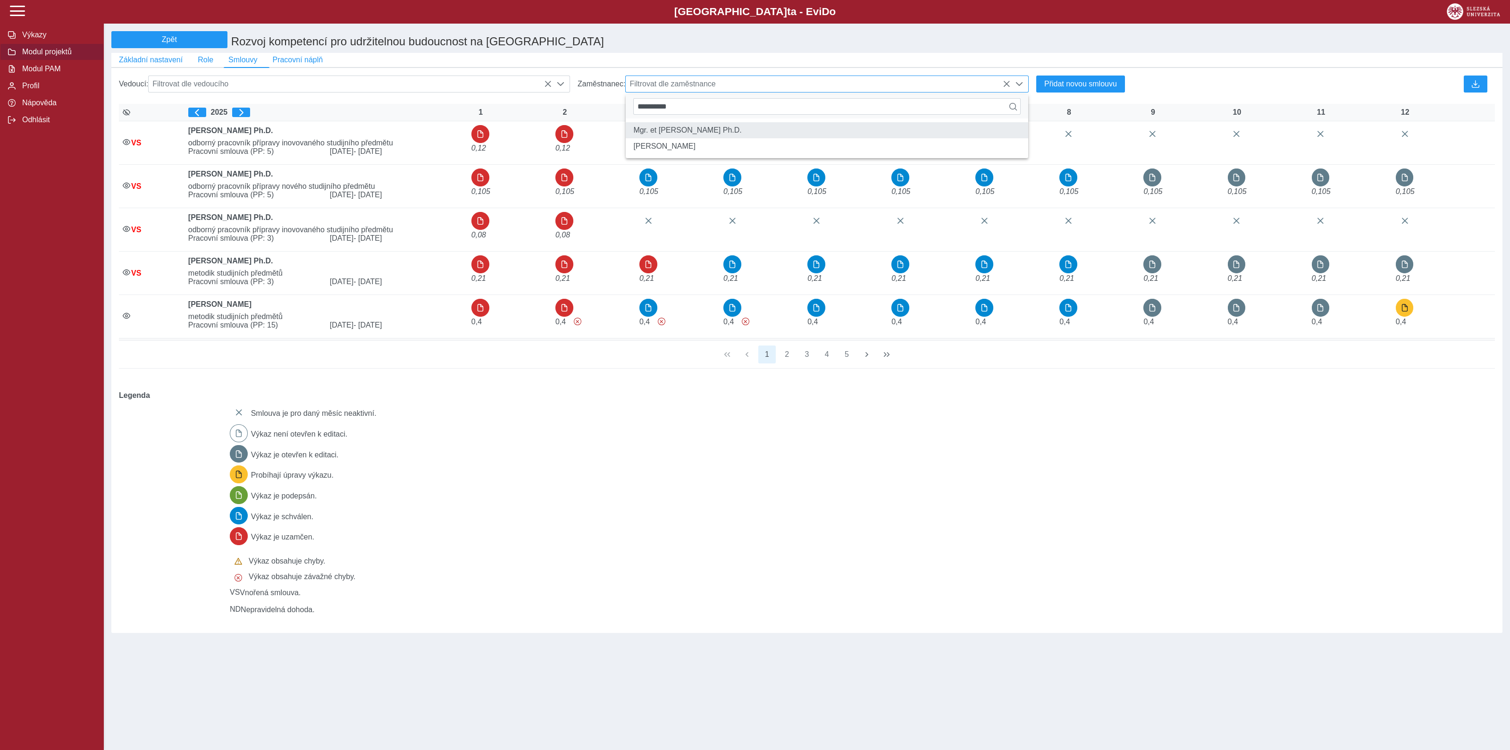 This screenshot has width=1510, height=750. I want to click on span: D, so click(825, 11).